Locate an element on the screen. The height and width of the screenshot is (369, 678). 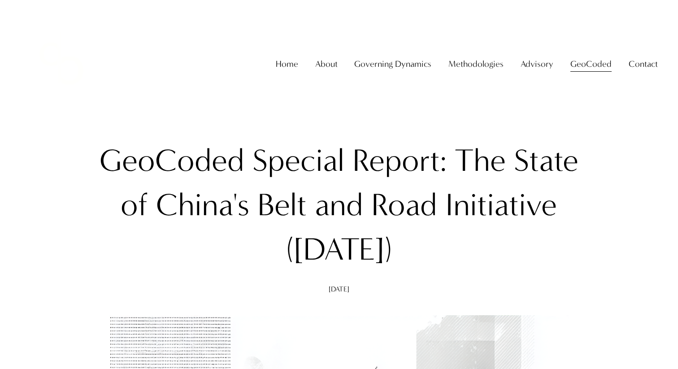
span: Governing Dynamics is located at coordinates (393, 64).